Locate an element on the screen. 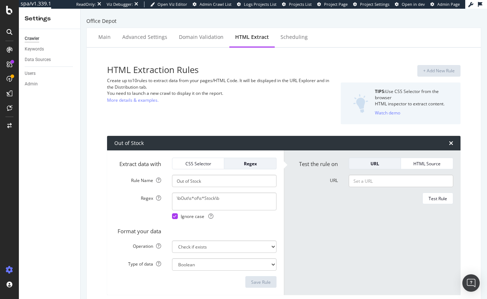  button: Regex is located at coordinates (251, 163).